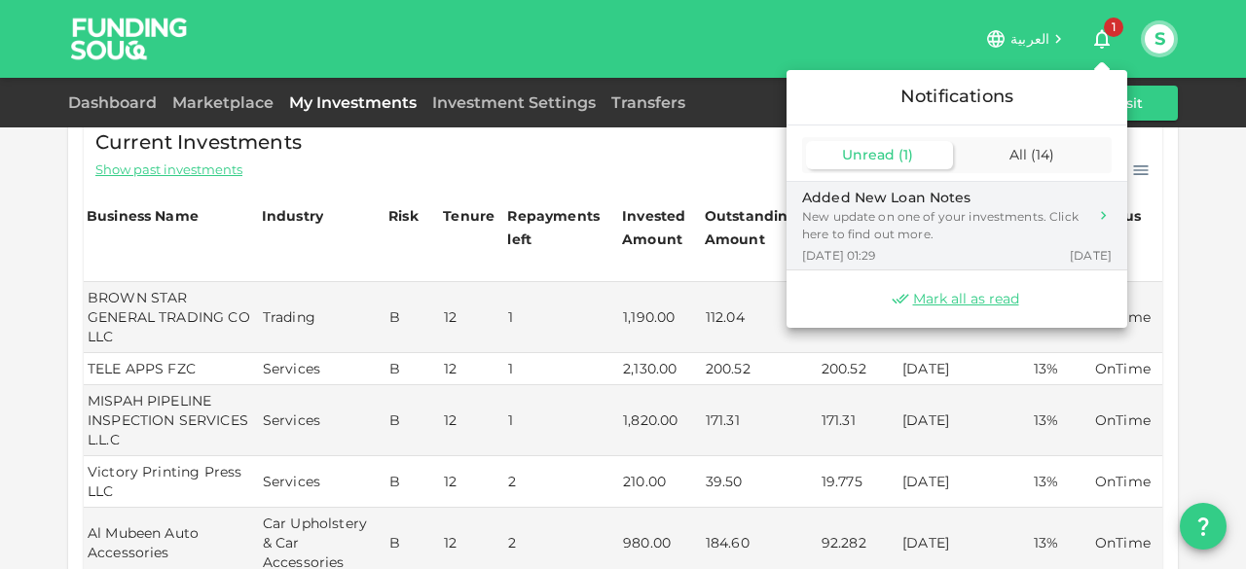  Describe the element at coordinates (1043, 155) in the screenshot. I see `span: ( 14 )` at that location.